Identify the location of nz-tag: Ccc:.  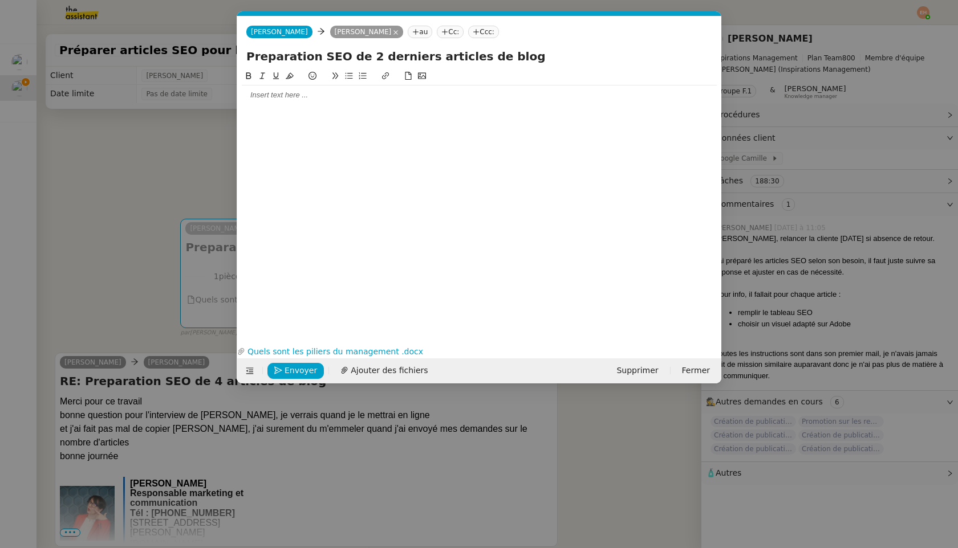
(483, 32).